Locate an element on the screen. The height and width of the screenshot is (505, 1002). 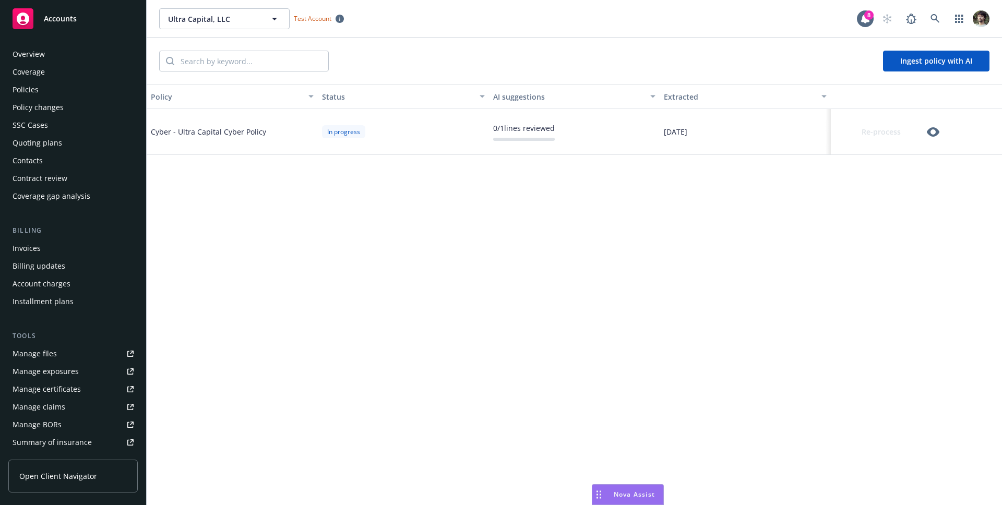
div: Status is located at coordinates (398, 97).